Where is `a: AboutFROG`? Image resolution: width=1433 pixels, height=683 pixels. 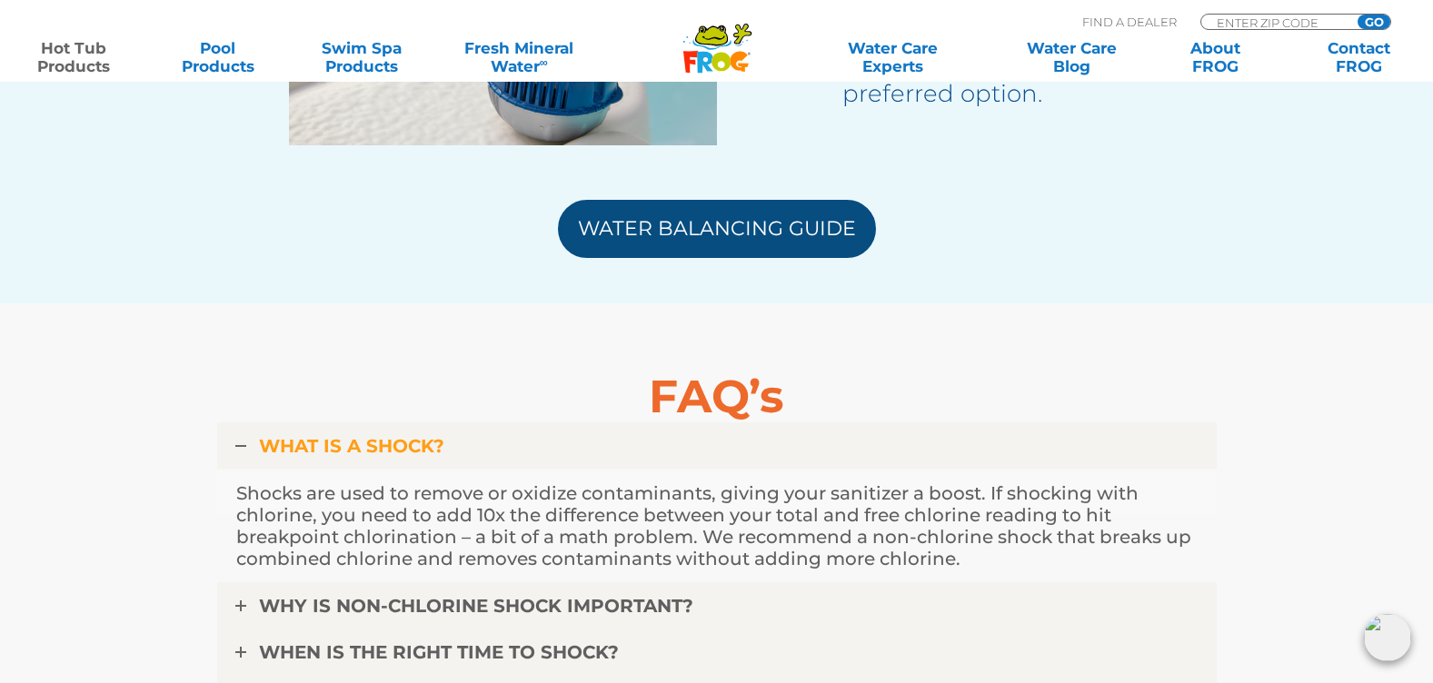 a: AboutFROG is located at coordinates (1215, 57).